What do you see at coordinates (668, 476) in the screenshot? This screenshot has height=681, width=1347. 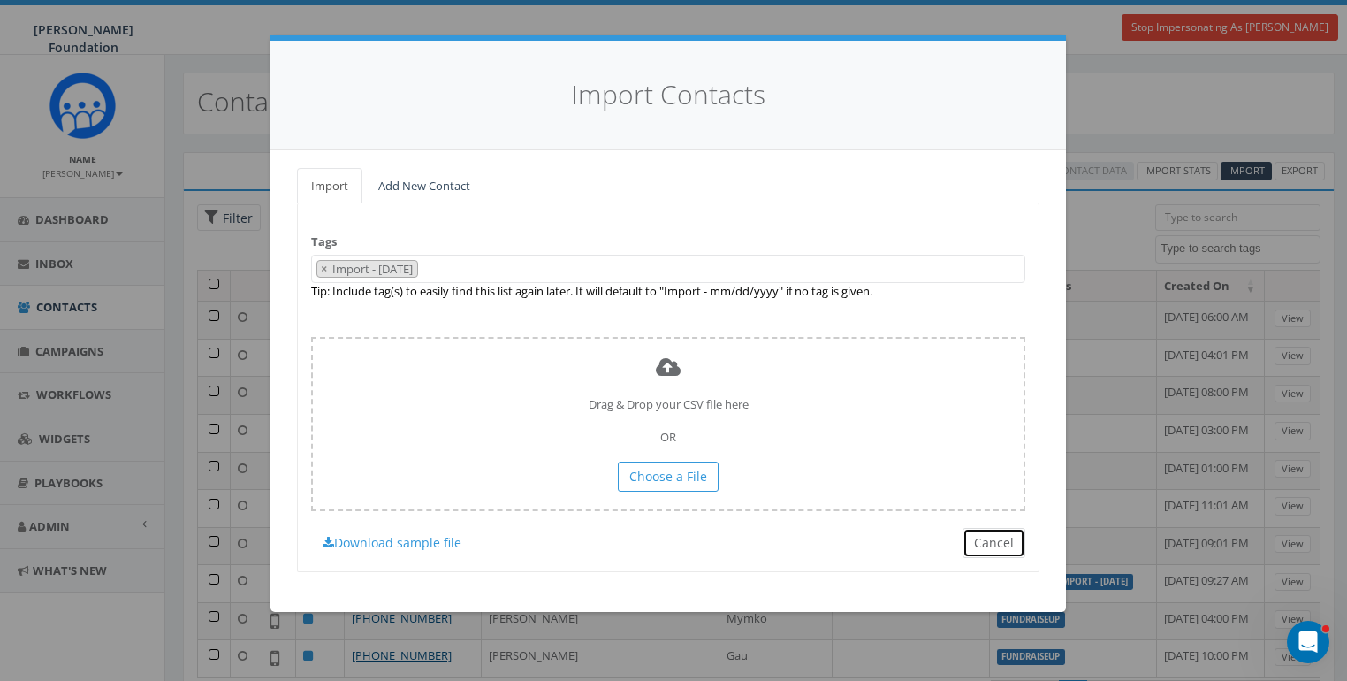 I see `span: Choose a File` at bounding box center [668, 476].